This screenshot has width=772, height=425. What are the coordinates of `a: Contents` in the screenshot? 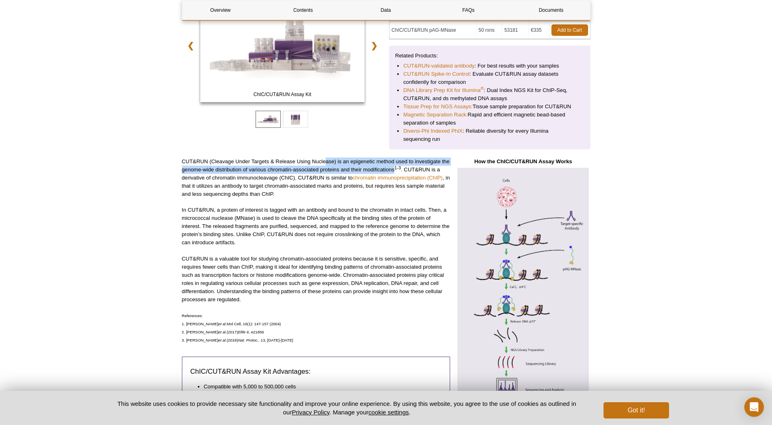 It's located at (303, 10).